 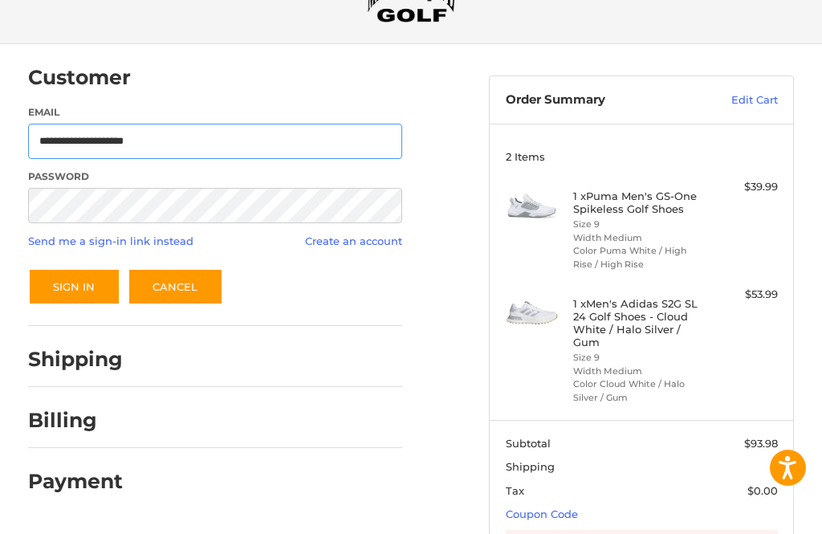 What do you see at coordinates (639, 257) in the screenshot?
I see `li: Color Puma White / High Rise / High Rise` at bounding box center [639, 257].